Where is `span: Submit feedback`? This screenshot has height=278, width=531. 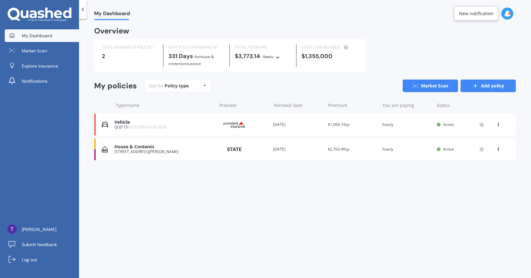
span: Submit feedback is located at coordinates (39, 245).